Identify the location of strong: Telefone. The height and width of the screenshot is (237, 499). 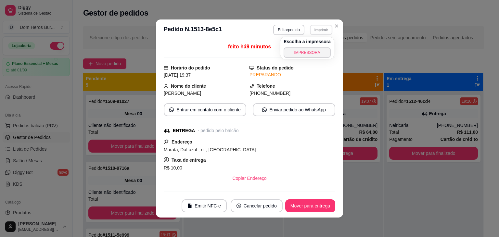
(266, 86).